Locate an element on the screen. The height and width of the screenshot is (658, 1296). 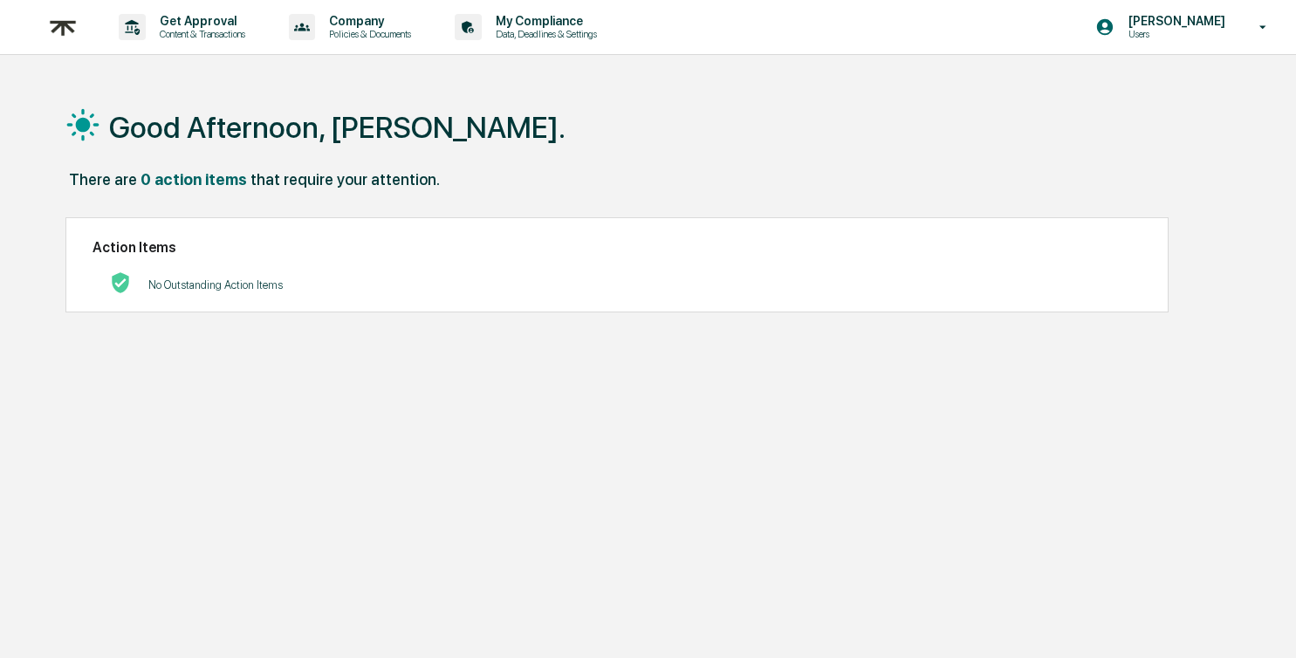
img: logo is located at coordinates (63, 27).